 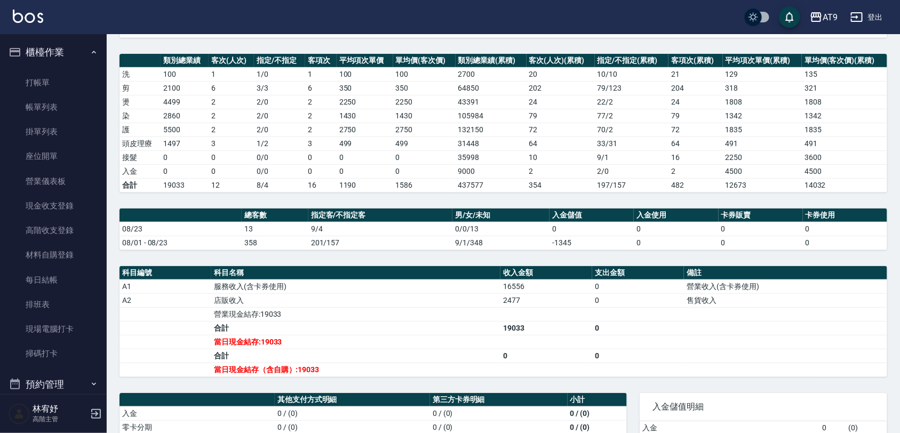 What do you see at coordinates (53, 230) in the screenshot?
I see `a: 高階收支登錄` at bounding box center [53, 230].